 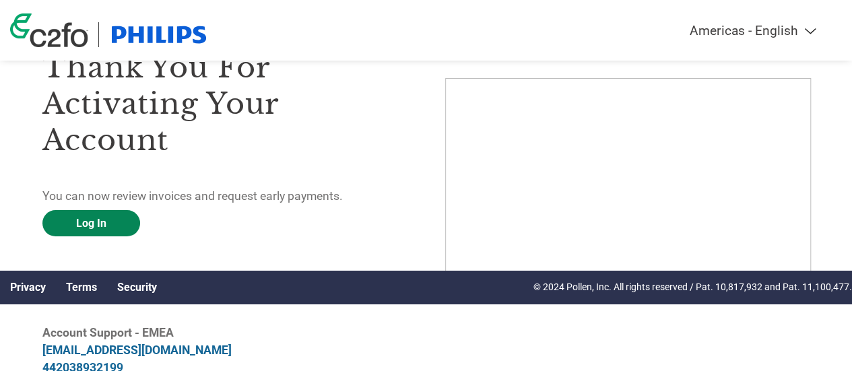 What do you see at coordinates (224, 196) in the screenshot?
I see `p: You can now review invoices and request early payments.` at bounding box center [224, 196].